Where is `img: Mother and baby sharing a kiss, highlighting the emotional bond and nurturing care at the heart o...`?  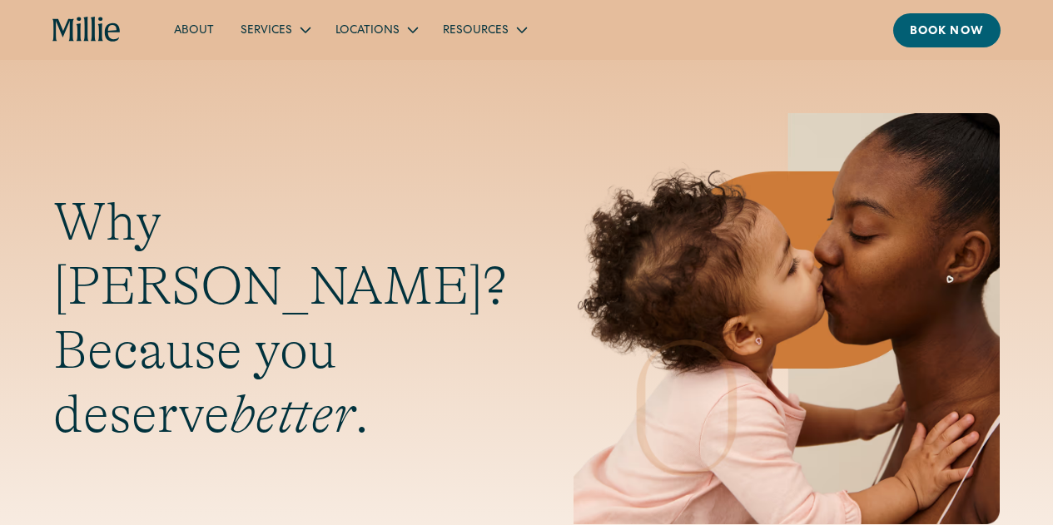 img: Mother and baby sharing a kiss, highlighting the emotional bond and nurturing care at the heart o... is located at coordinates (786, 319).